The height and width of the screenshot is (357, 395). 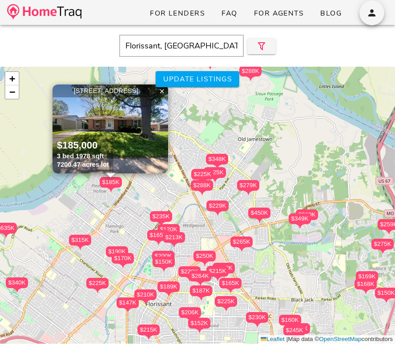 What do you see at coordinates (117, 254) in the screenshot?
I see `div: $190K` at bounding box center [117, 254].